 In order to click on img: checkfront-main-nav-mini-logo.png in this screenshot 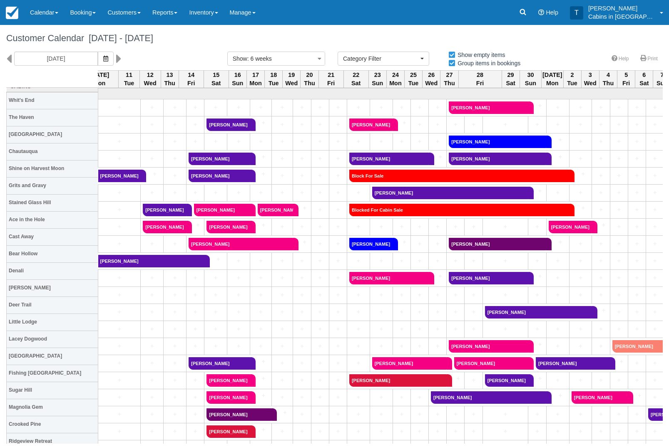, I will do `click(12, 13)`.